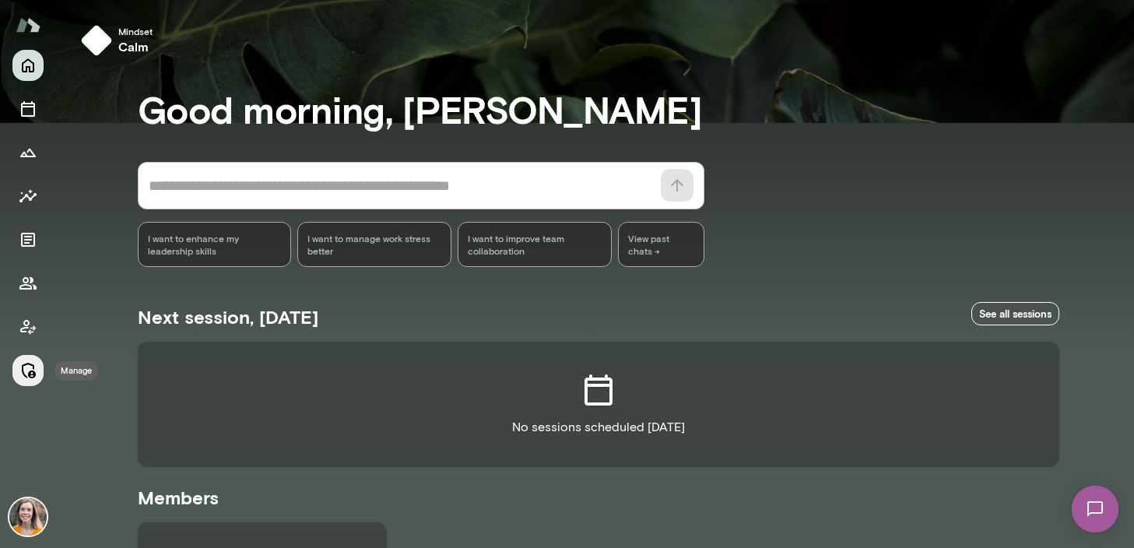 This screenshot has height=548, width=1134. I want to click on button: Members, so click(28, 283).